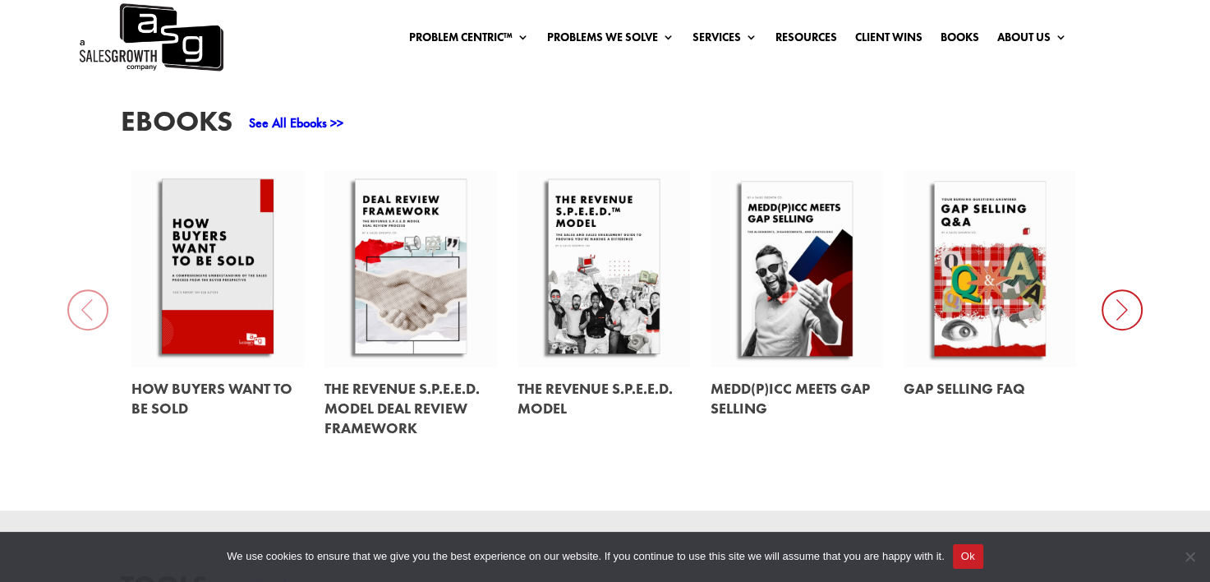  Describe the element at coordinates (806, 40) in the screenshot. I see `a: Resources` at that location.